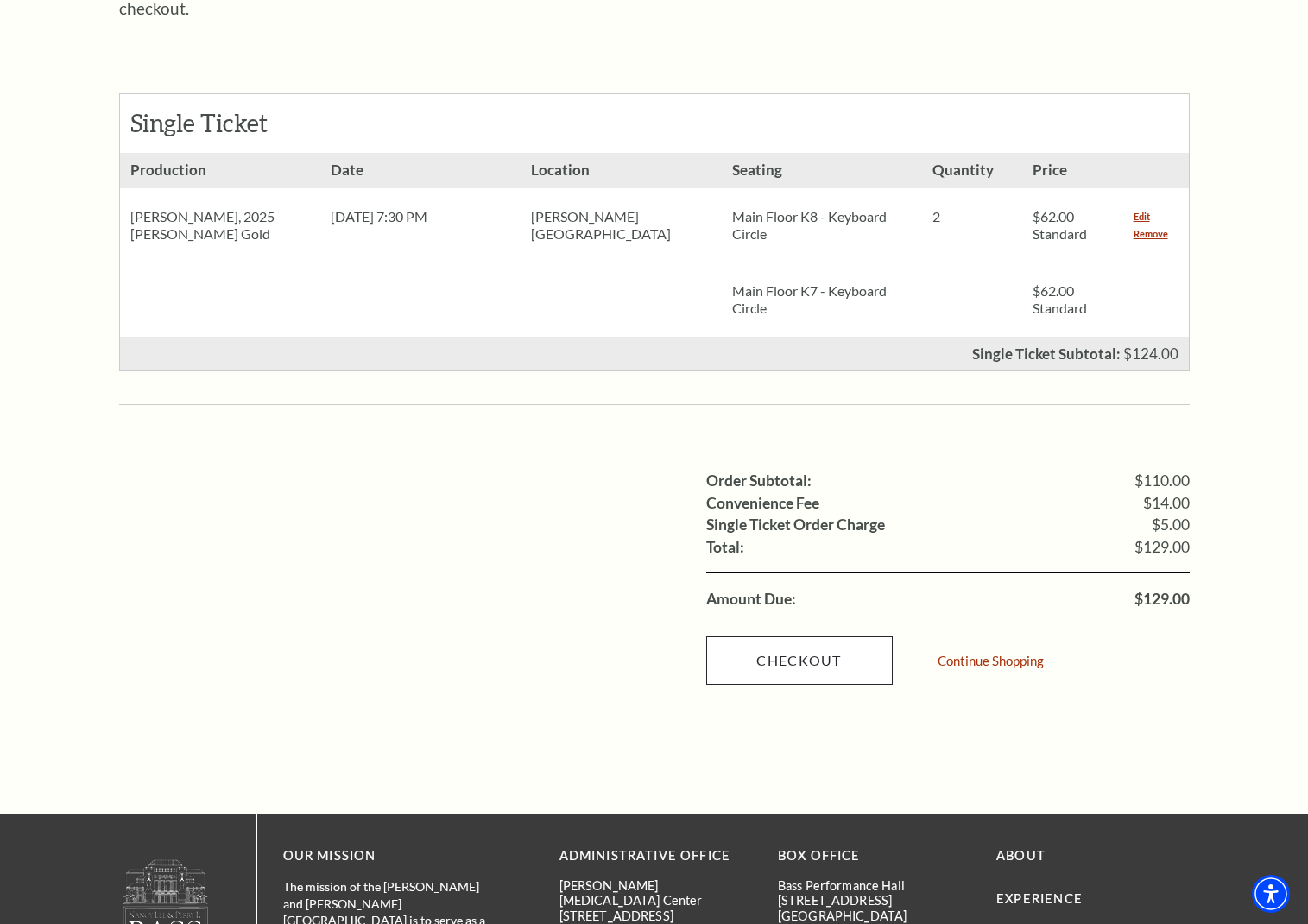 This screenshot has height=924, width=1308. I want to click on label: Single Ticket Order Charge, so click(795, 525).